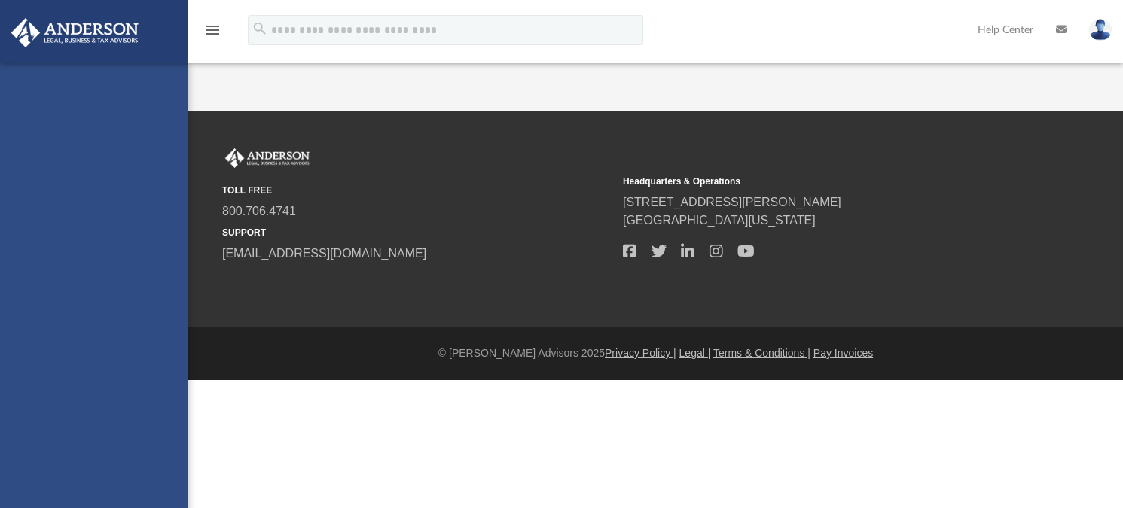 Image resolution: width=1123 pixels, height=508 pixels. I want to click on img: User Pic, so click(1101, 29).